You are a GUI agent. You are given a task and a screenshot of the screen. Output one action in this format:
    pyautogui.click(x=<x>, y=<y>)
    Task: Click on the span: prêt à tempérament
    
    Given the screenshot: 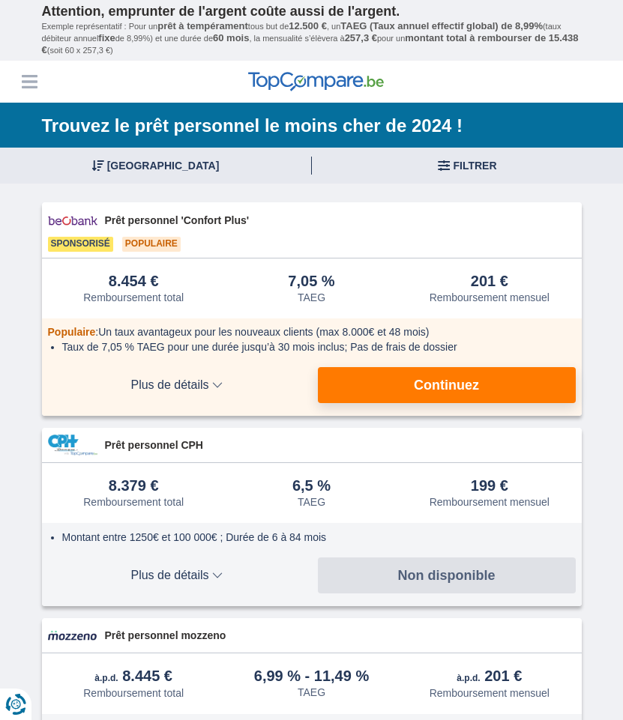 What is the action you would take?
    pyautogui.click(x=202, y=25)
    